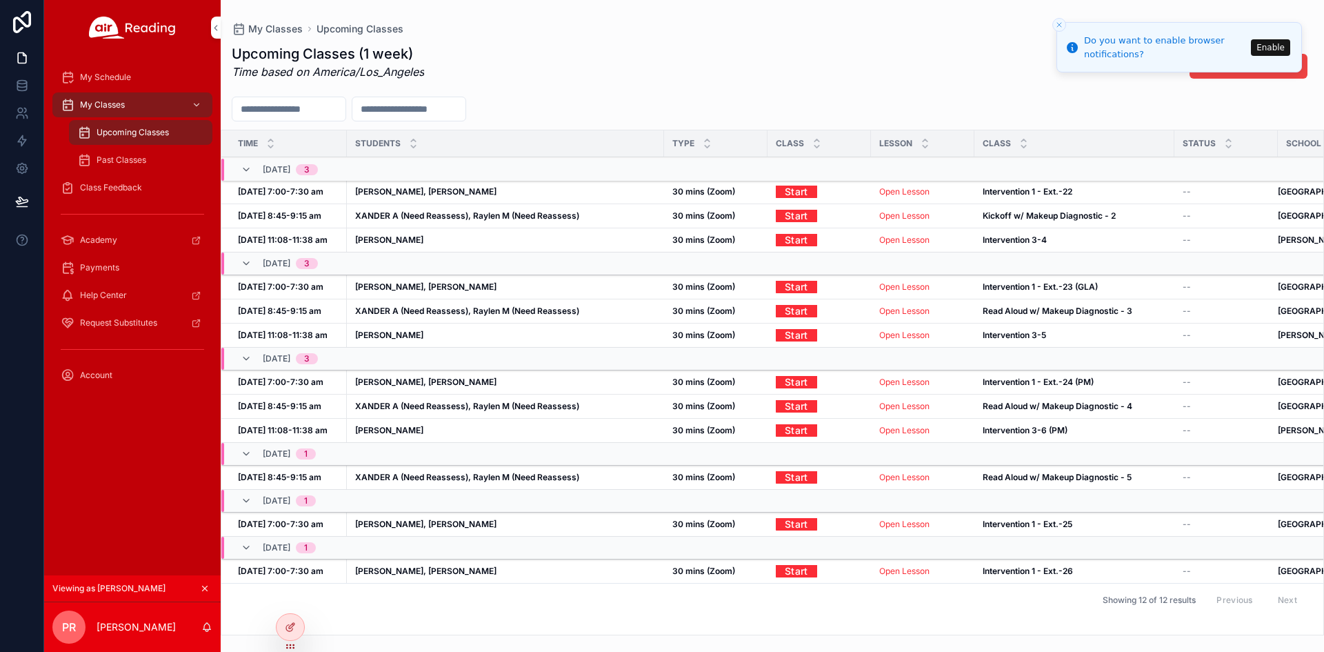  Describe the element at coordinates (1014, 334) in the screenshot. I see `strong: Intervention 3-5` at that location.